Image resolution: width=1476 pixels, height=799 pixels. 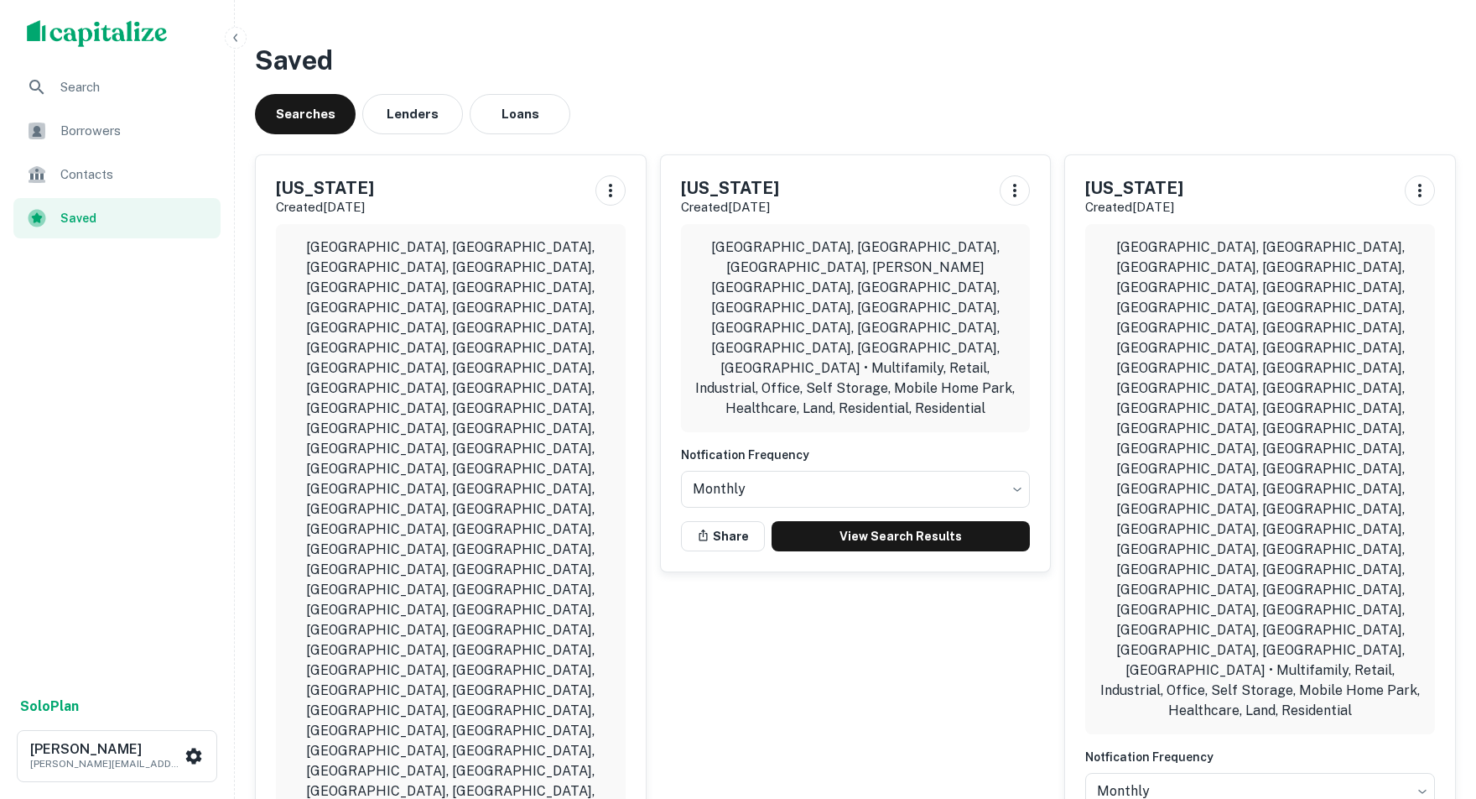 I want to click on a: Search, so click(x=117, y=87).